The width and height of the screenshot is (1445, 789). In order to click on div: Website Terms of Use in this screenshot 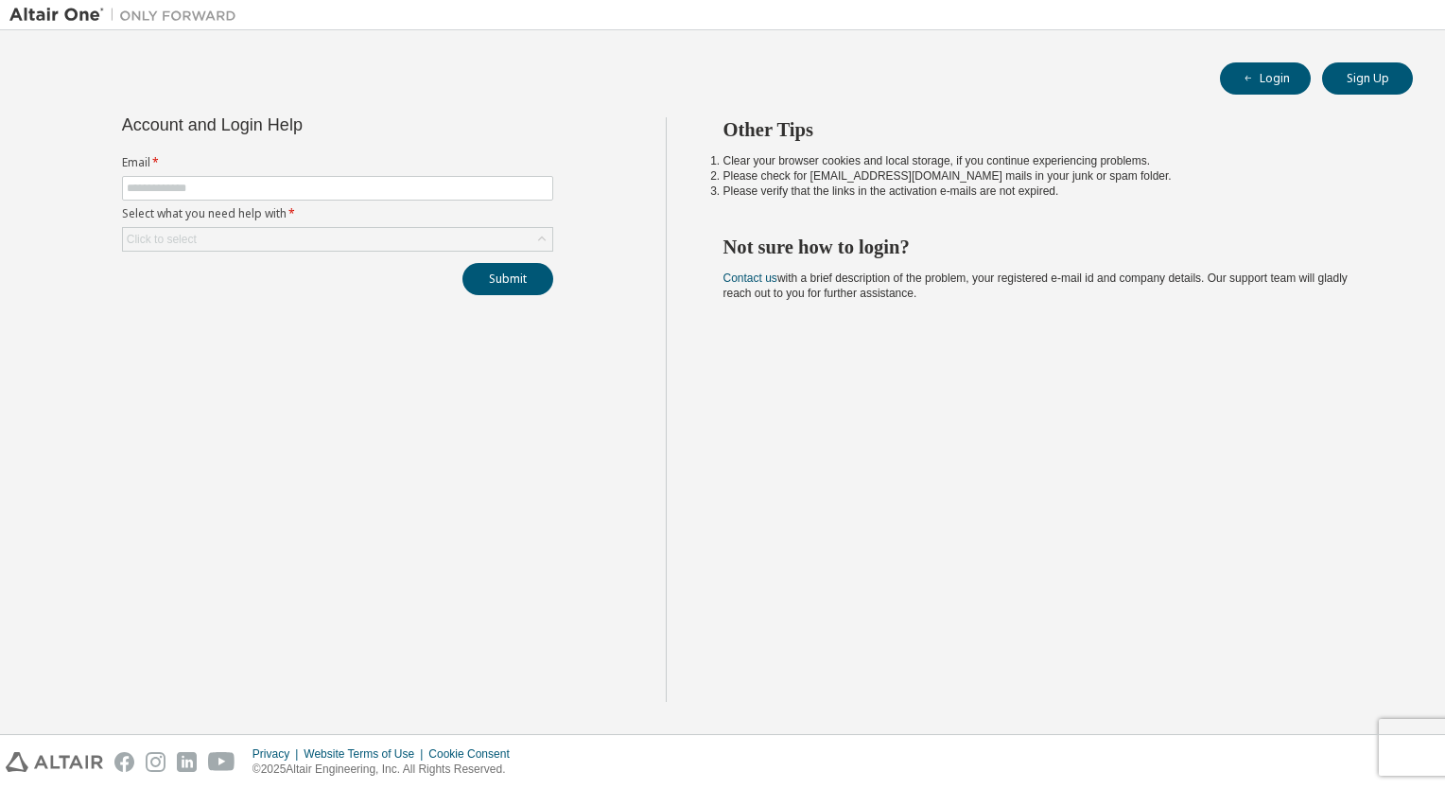, I will do `click(366, 754)`.